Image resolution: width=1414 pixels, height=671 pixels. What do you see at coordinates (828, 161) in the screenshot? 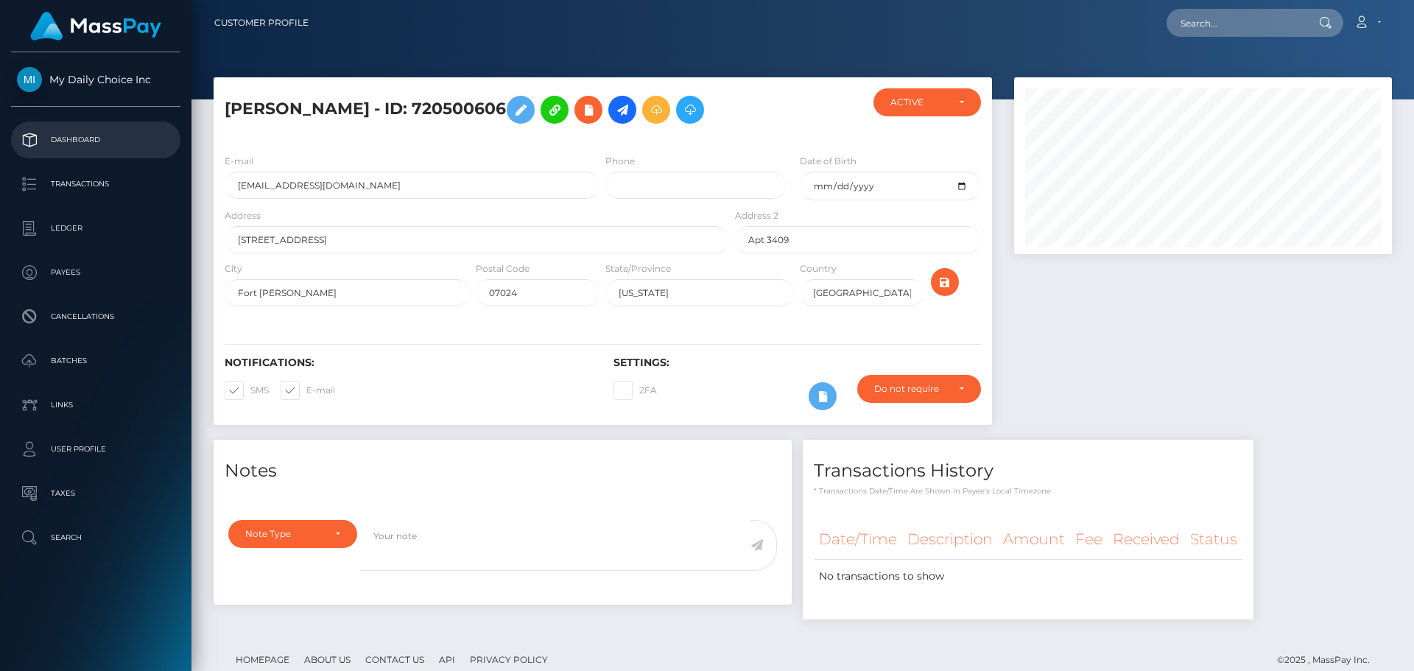
I see `label: Date of Birth` at bounding box center [828, 161].